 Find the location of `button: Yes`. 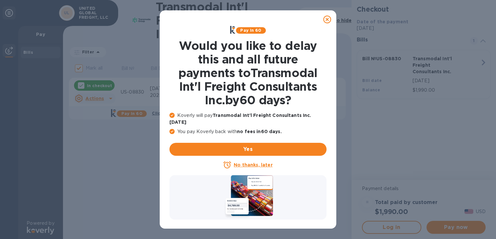

button: Yes is located at coordinates (248, 150).